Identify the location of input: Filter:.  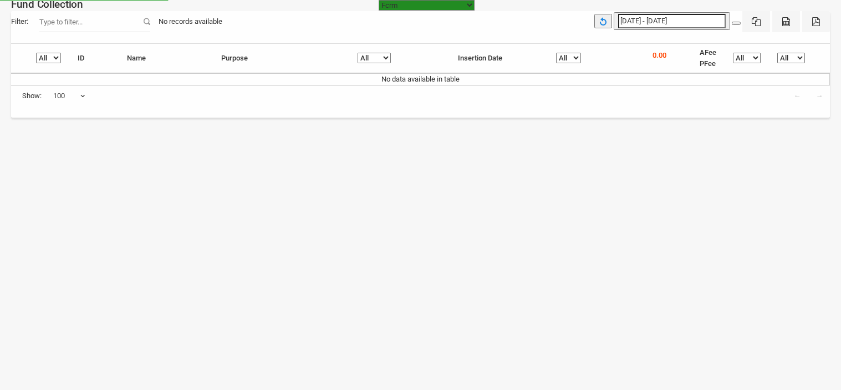
(95, 22).